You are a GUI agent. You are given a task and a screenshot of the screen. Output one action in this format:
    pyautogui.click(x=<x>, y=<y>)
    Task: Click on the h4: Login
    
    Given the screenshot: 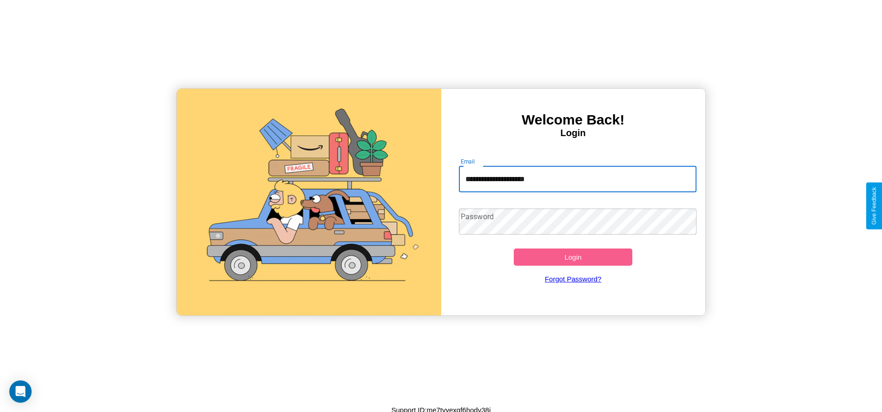 What is the action you would take?
    pyautogui.click(x=573, y=133)
    